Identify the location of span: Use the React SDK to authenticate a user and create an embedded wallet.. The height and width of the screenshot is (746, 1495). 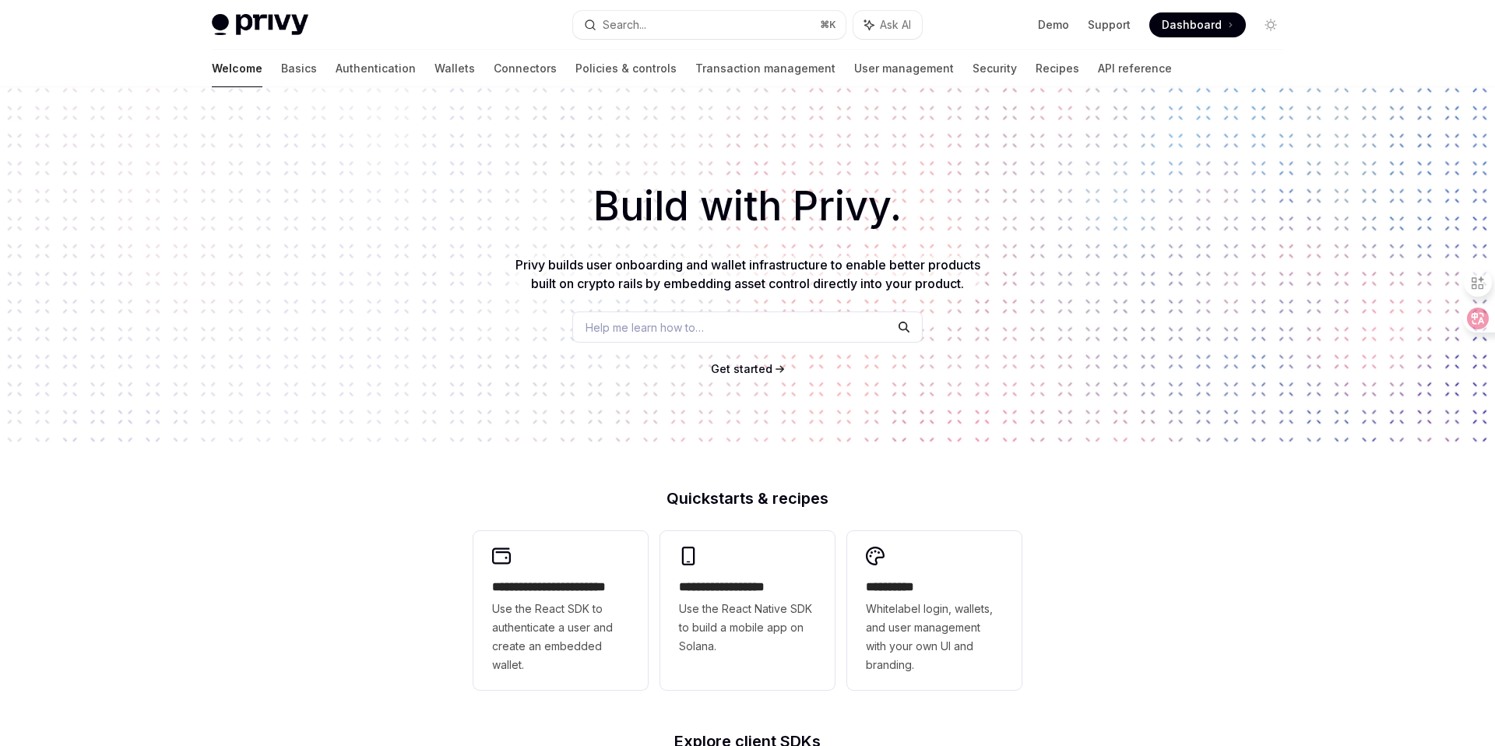
(561, 637).